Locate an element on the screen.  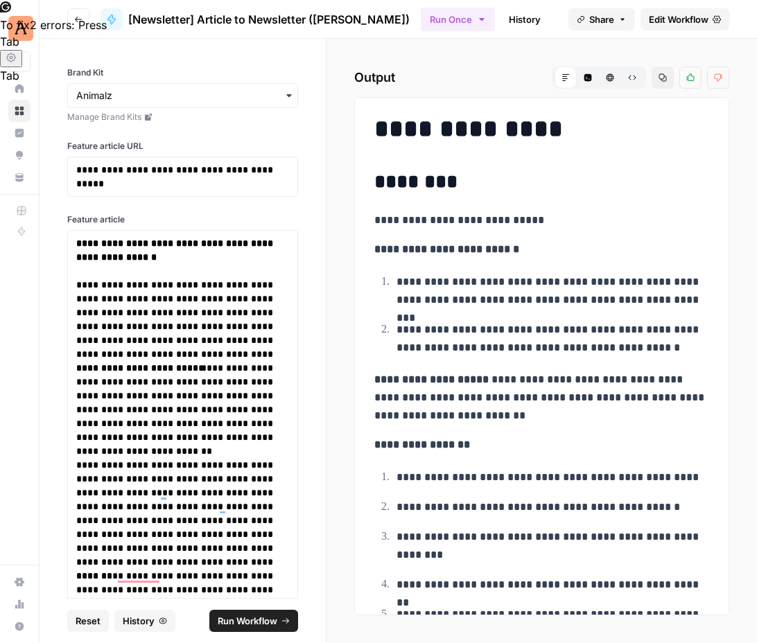
a: Settings is located at coordinates (19, 582).